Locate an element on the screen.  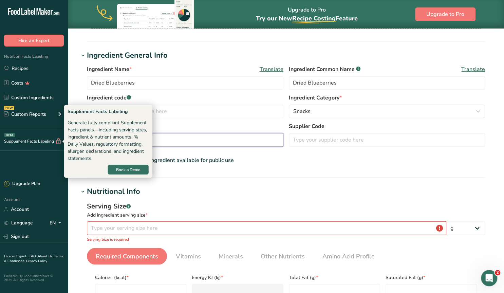
div: BETA is located at coordinates (9, 135).